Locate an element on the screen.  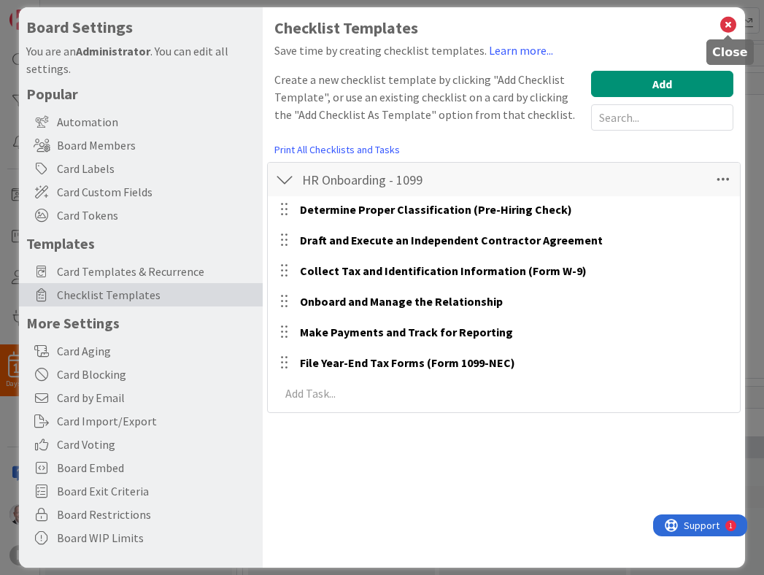
a: Learn more... is located at coordinates (521, 50).